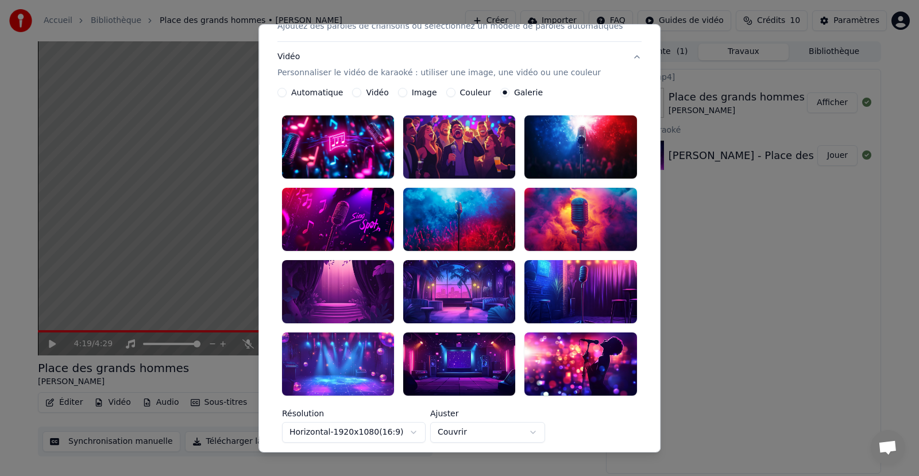 The height and width of the screenshot is (476, 919). Describe the element at coordinates (439, 65) in the screenshot. I see `div: Vidéo` at that location.